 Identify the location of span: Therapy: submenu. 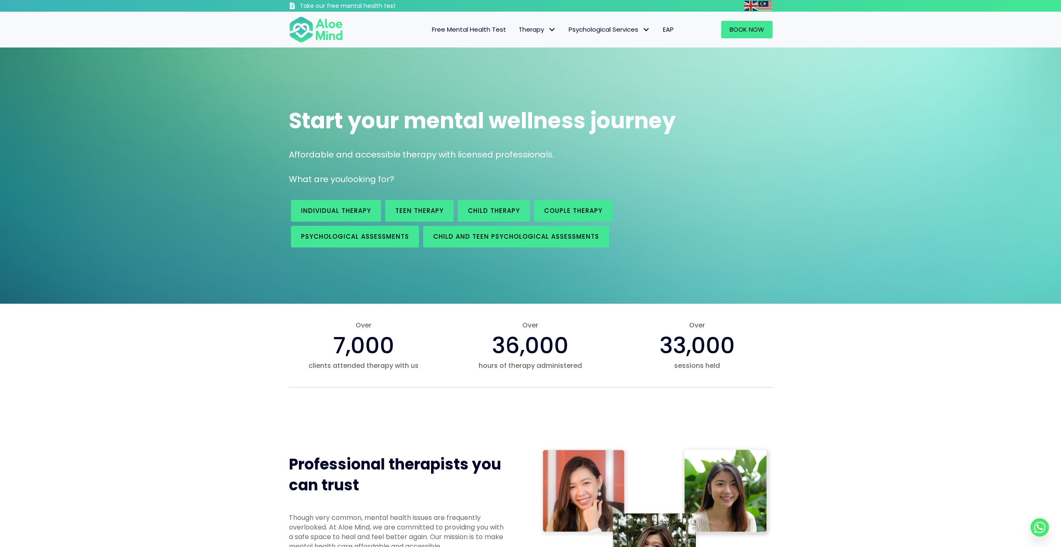
(552, 30).